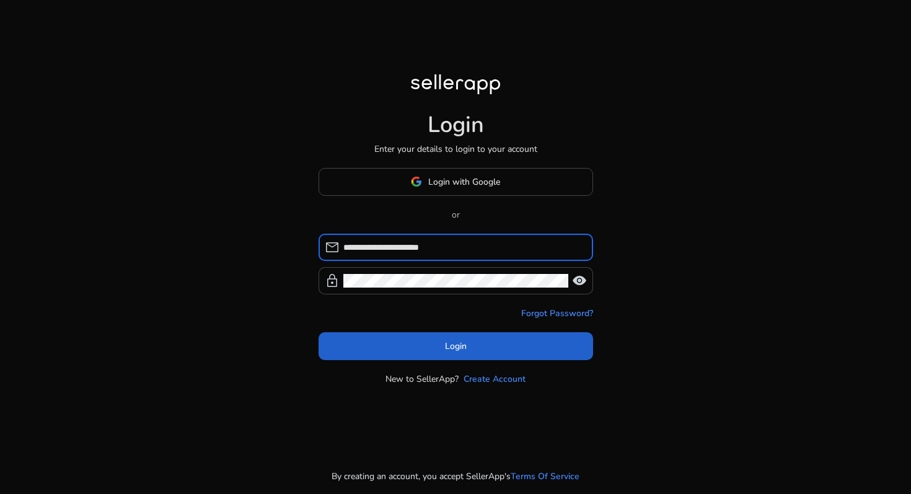  I want to click on a: Terms Of Service, so click(545, 476).